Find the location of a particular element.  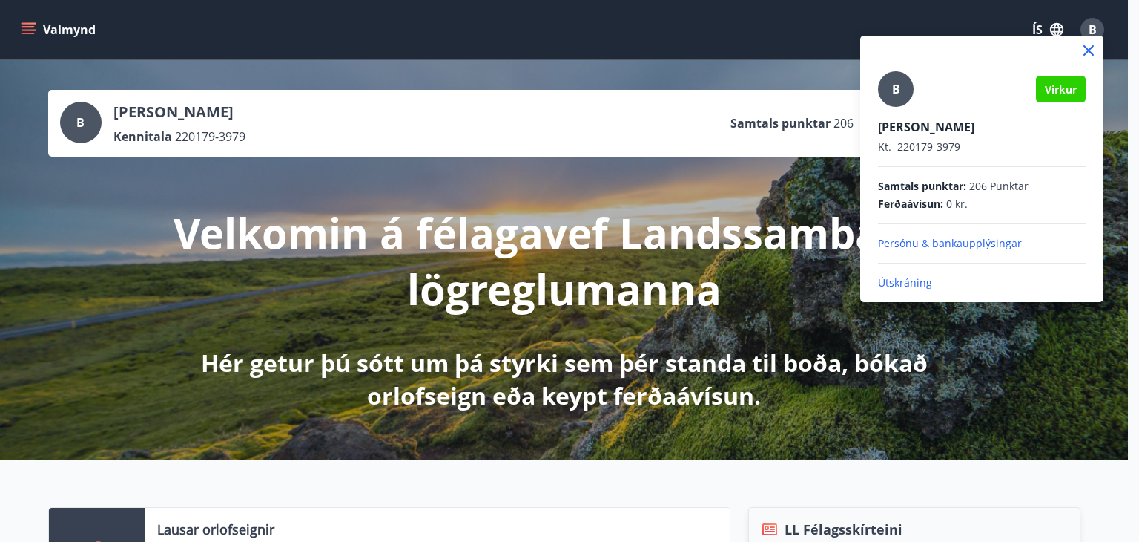

span: Virkur is located at coordinates (1061, 89).